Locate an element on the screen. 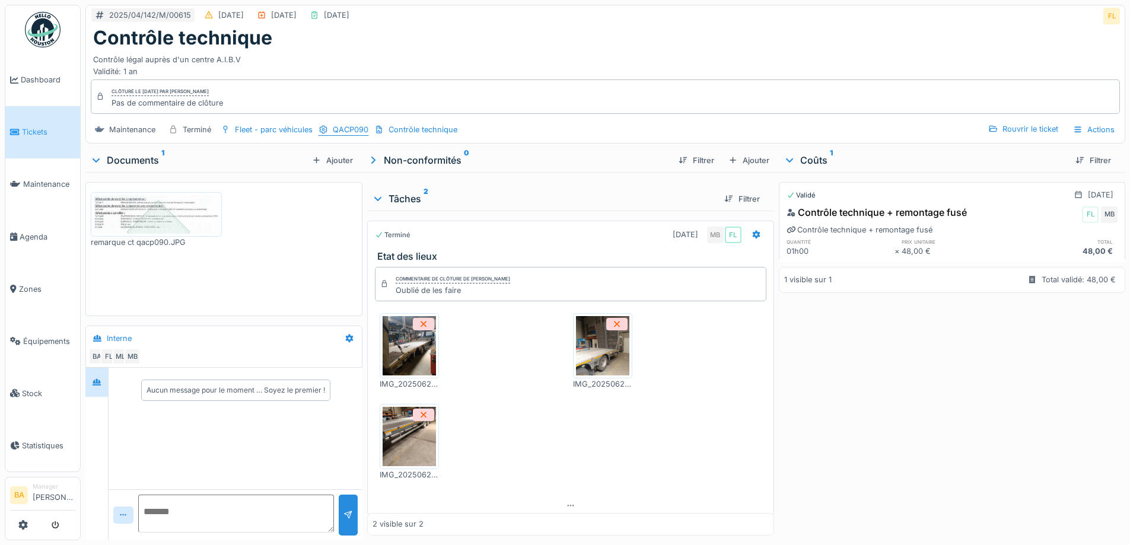 This screenshot has height=545, width=1130. span: Agenda is located at coordinates (47, 237).